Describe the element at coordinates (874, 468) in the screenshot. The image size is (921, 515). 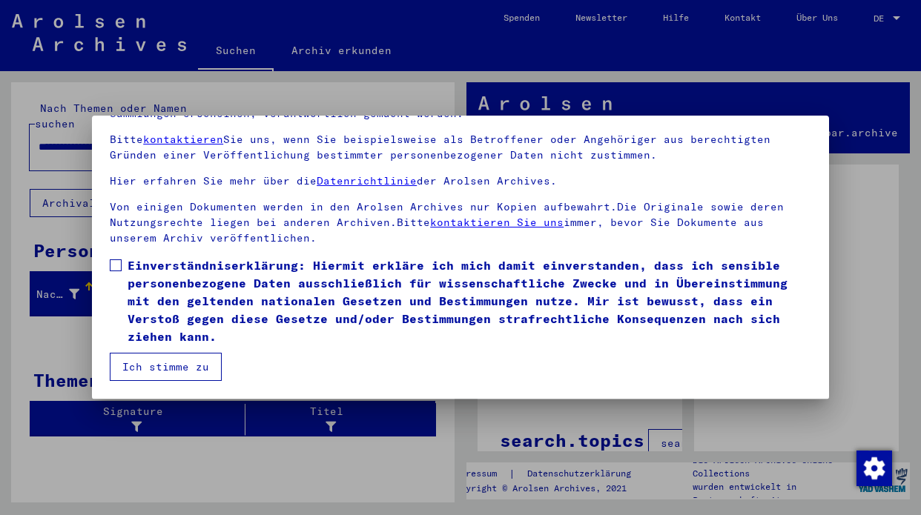
I see `div: Zustimmung ändern` at that location.